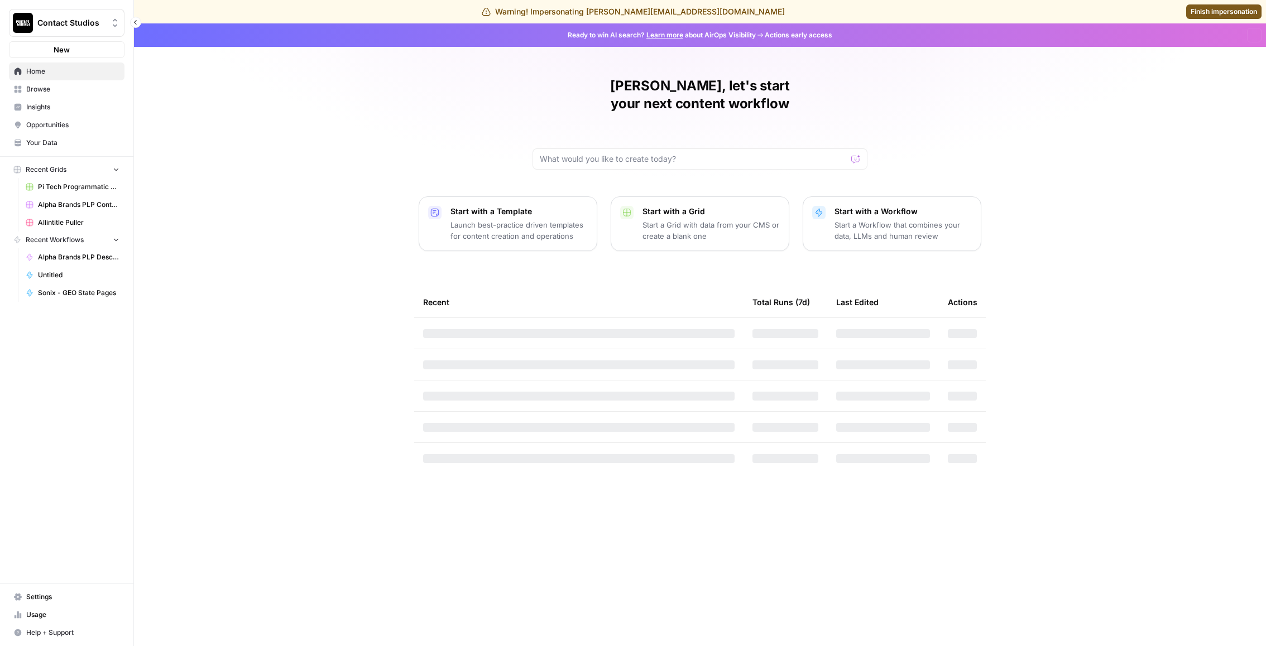 The width and height of the screenshot is (1266, 646). I want to click on span: Recent Workflows, so click(55, 240).